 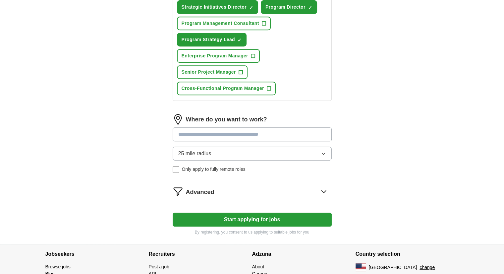 What do you see at coordinates (220, 23) in the screenshot?
I see `span: Program Management Consultant` at bounding box center [220, 23].